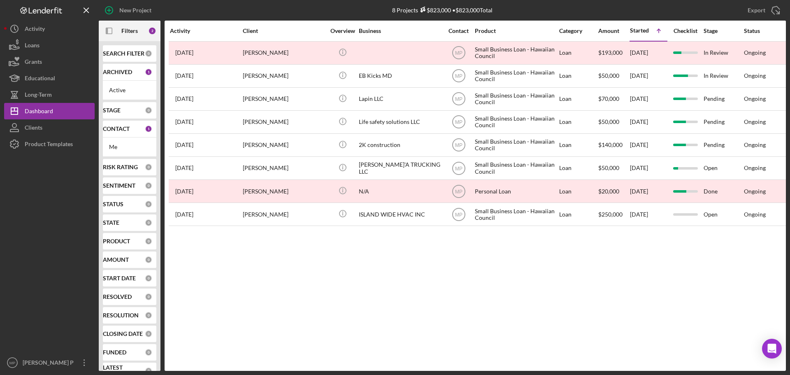  I want to click on div: Personal Loan, so click(516, 191).